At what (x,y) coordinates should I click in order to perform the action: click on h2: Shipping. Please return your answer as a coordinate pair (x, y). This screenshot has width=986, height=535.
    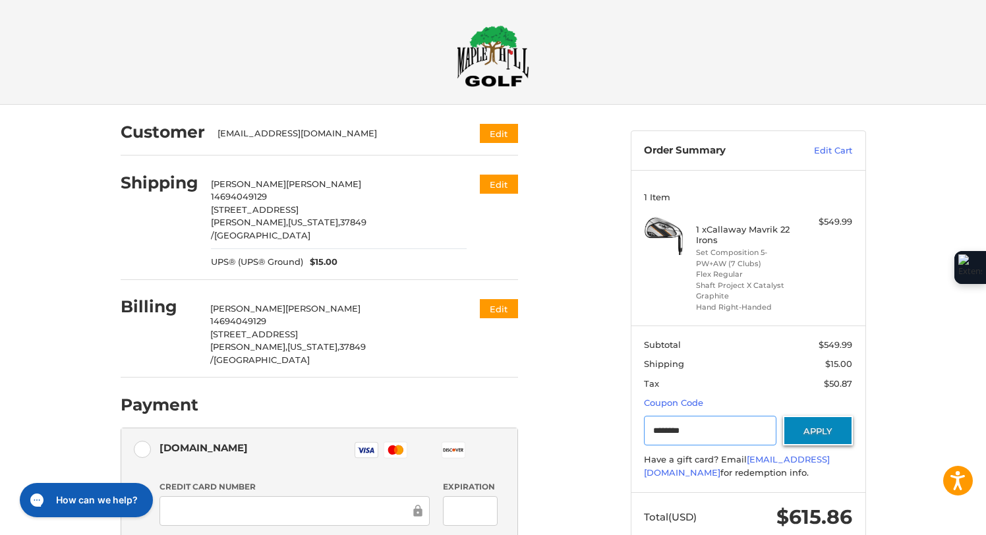
    Looking at the image, I should click on (160, 183).